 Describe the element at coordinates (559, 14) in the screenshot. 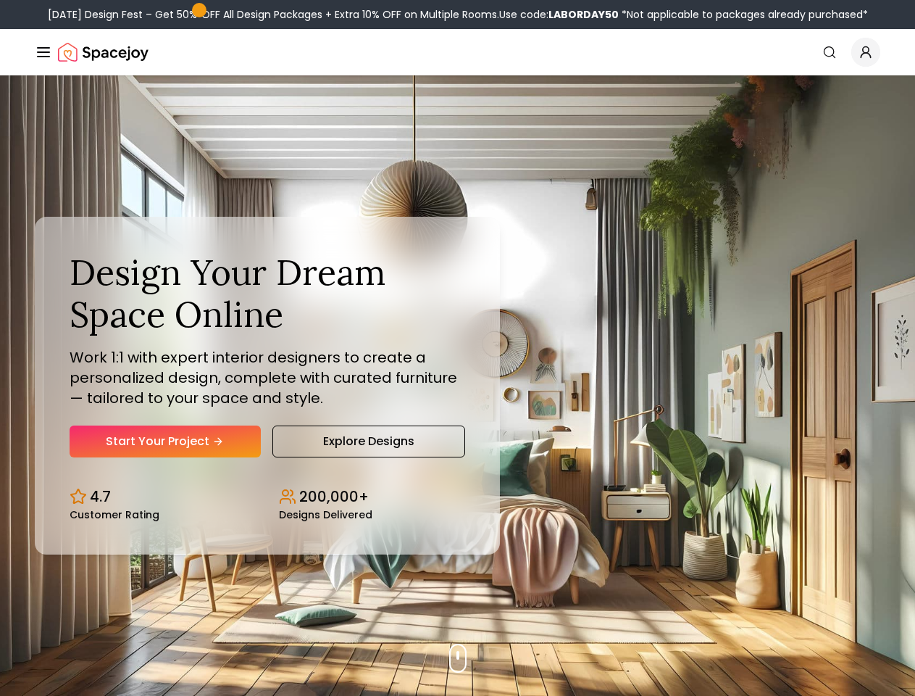

I see `span: Use code:` at that location.